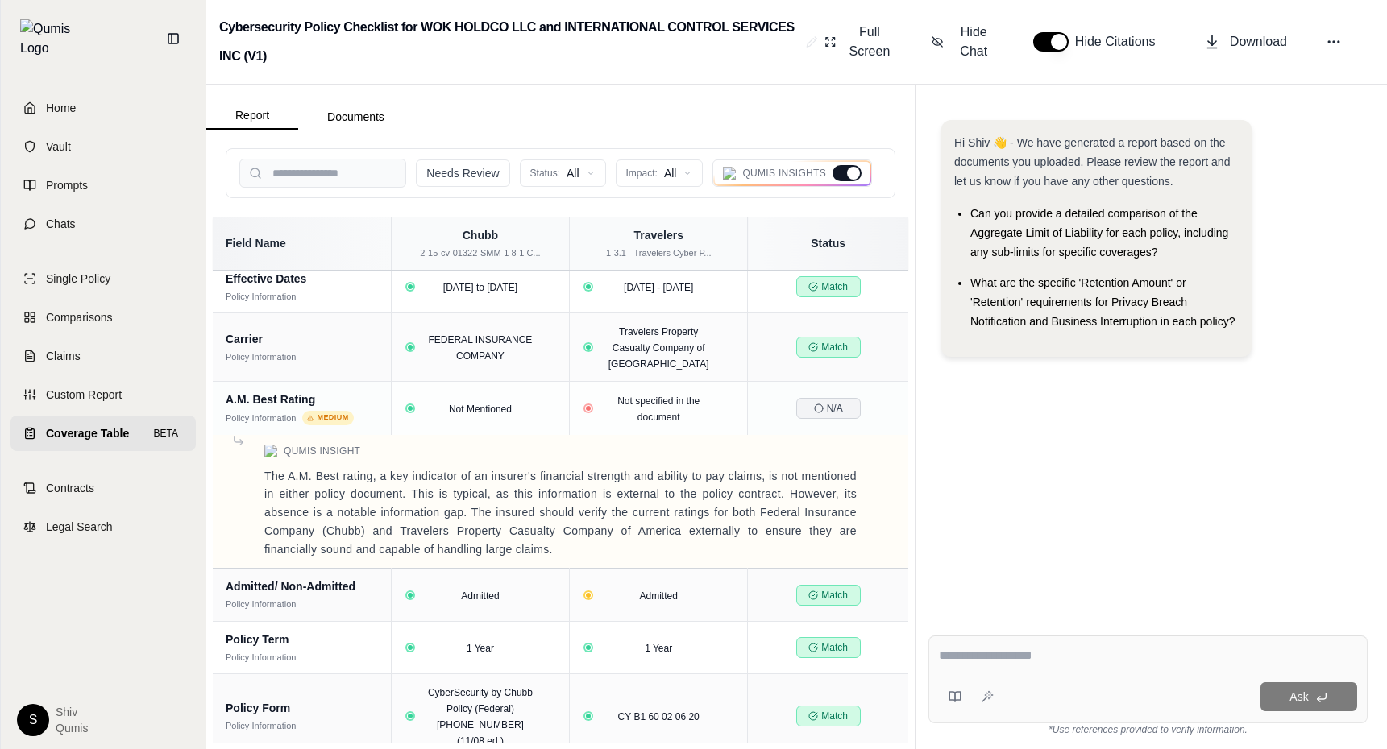 The height and width of the screenshot is (749, 1387). I want to click on div: 2-15-cv-01322-SMM-1 8-1 C..., so click(480, 253).